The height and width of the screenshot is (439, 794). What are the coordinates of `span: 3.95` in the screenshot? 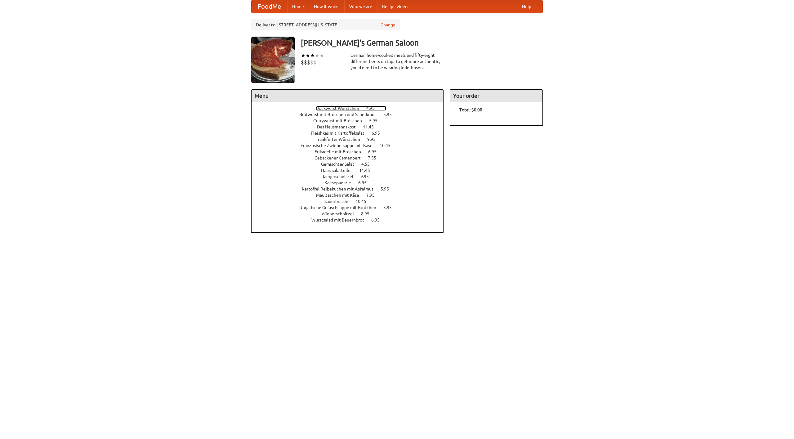 It's located at (390, 207).